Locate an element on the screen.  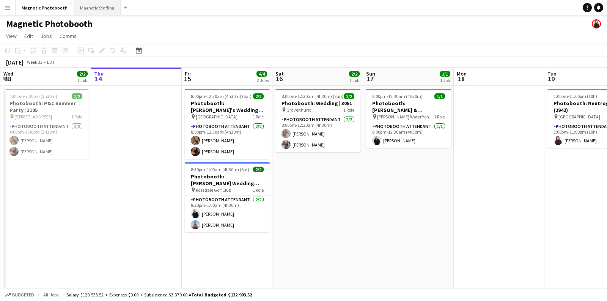
div: Salary $129 533.52 + Expenses $0.00 + Subsistence $3 370.00 = is located at coordinates (159, 294).